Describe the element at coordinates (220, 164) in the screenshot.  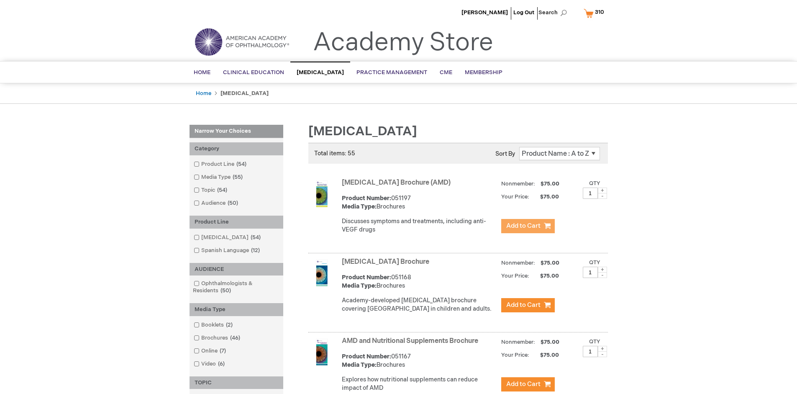
I see `a: Product Line54` at that location.